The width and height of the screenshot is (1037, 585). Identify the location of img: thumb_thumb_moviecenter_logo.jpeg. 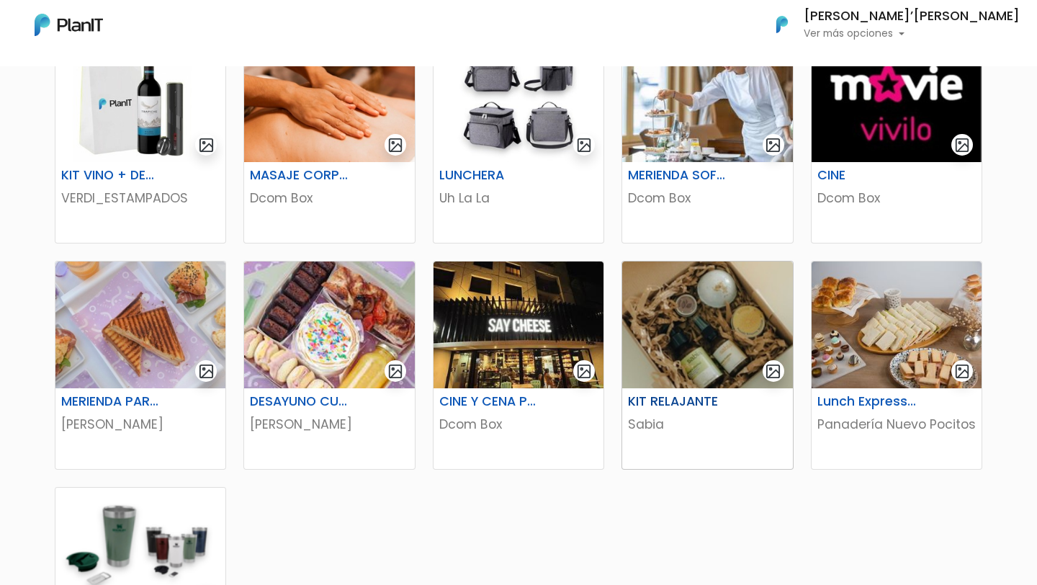
(897, 99).